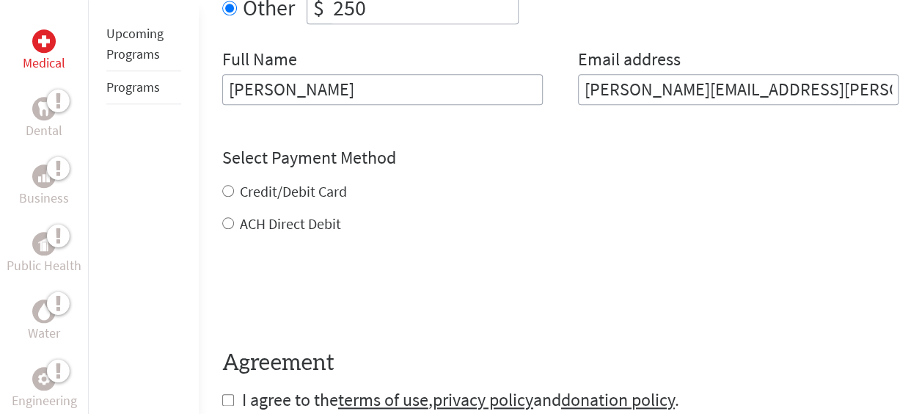 The height and width of the screenshot is (414, 922). Describe the element at coordinates (44, 266) in the screenshot. I see `p: Public Health` at that location.